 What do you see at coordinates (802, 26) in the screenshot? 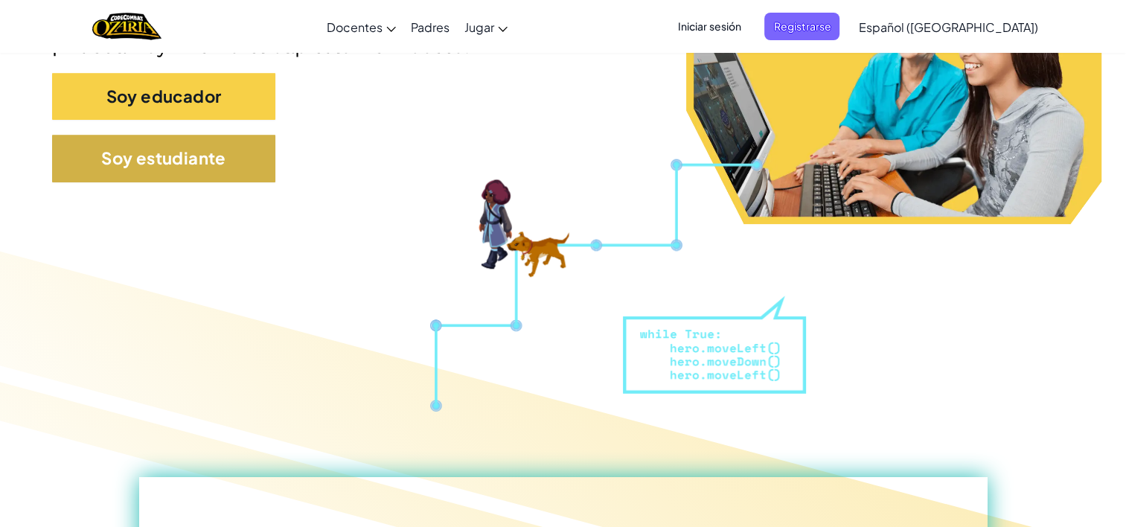
I see `span: Registrarse` at bounding box center [802, 26].